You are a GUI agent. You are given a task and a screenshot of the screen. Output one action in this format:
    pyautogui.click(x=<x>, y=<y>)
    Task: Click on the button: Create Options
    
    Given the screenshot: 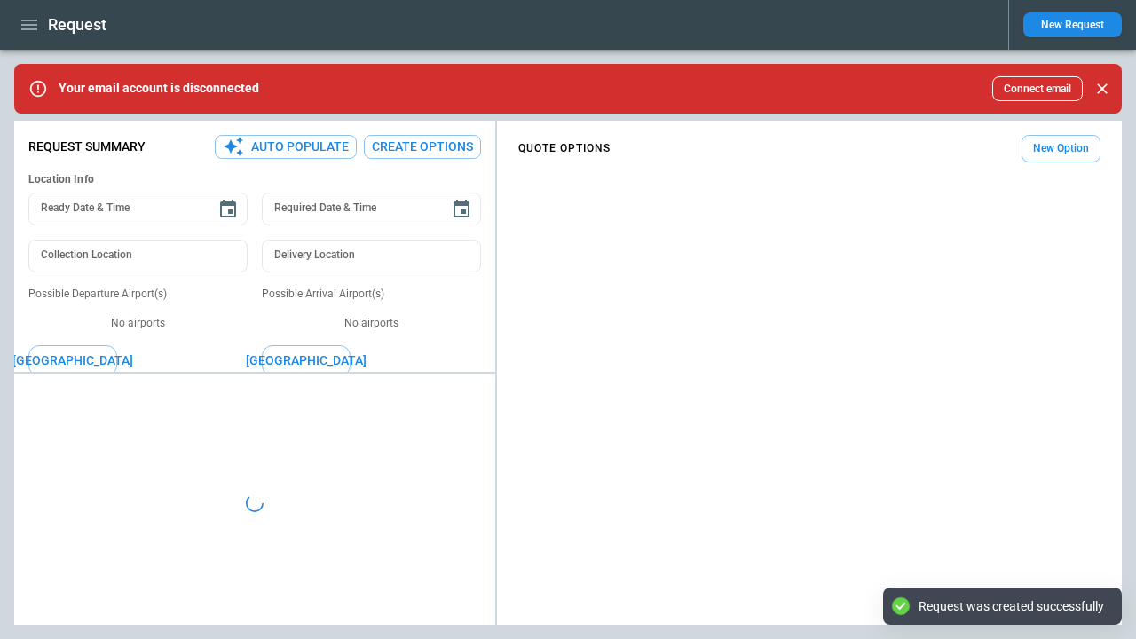 What is the action you would take?
    pyautogui.click(x=422, y=146)
    